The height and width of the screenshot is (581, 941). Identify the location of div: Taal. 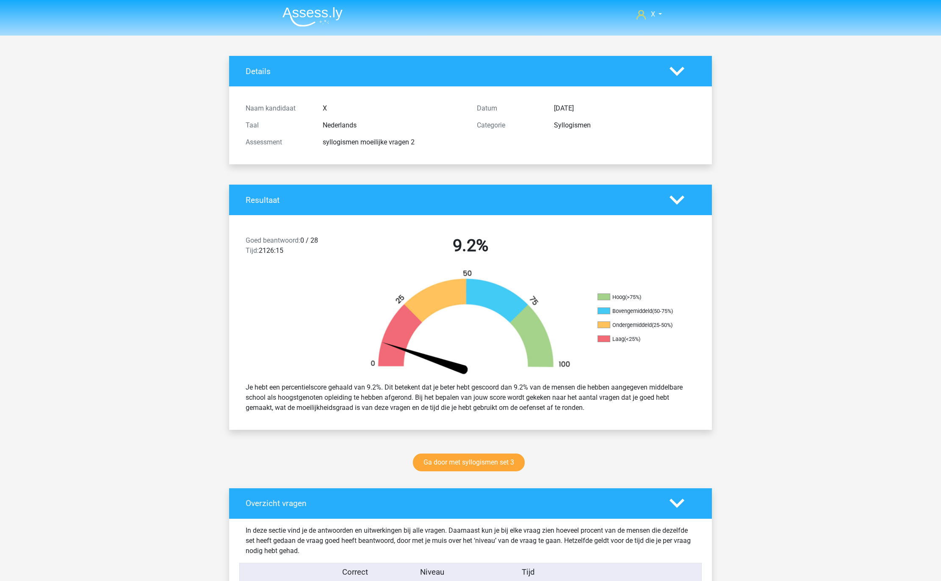
(278, 125).